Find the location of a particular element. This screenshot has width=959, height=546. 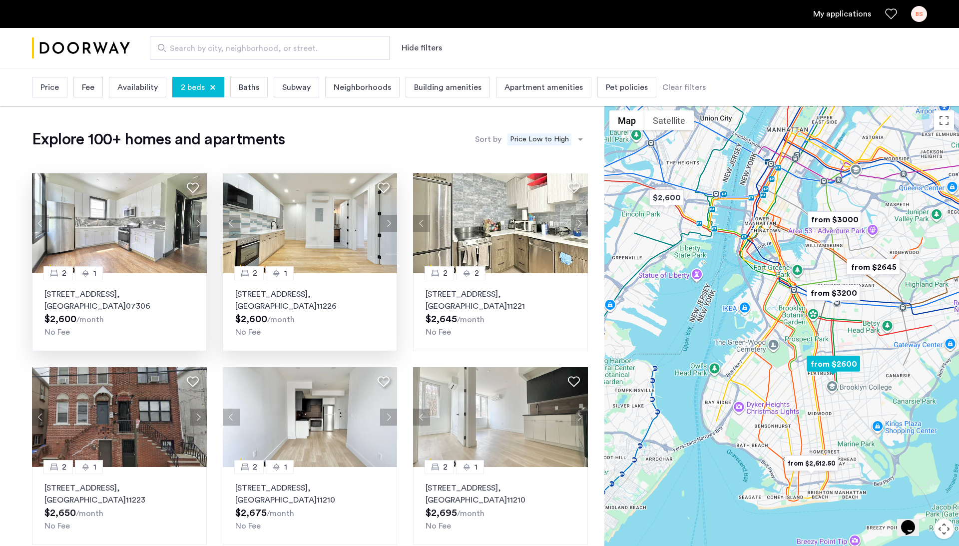

span: 2 beds is located at coordinates (193, 87).